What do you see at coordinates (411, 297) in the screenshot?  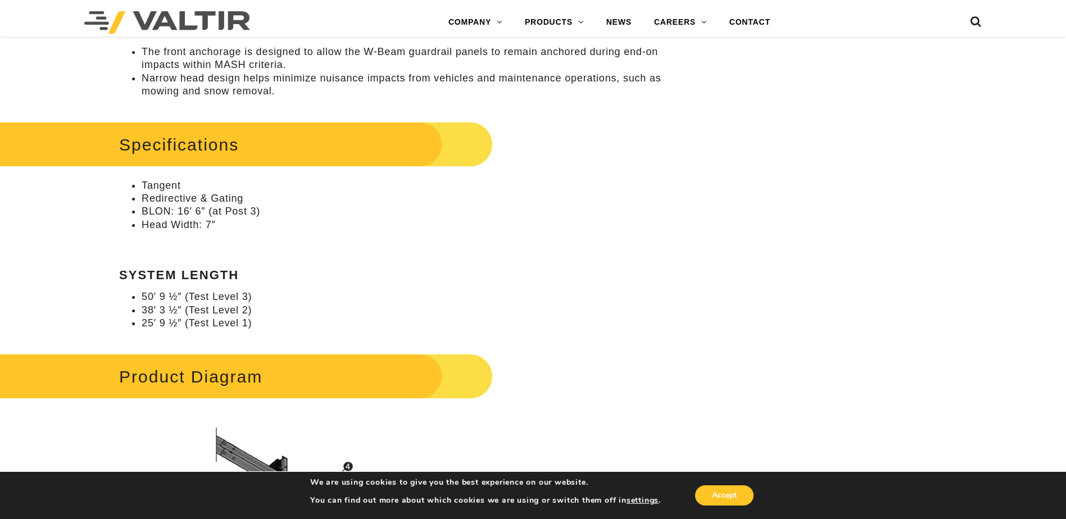 I see `li: 50′ 9 ½″ (Test Level 3)` at bounding box center [411, 297].